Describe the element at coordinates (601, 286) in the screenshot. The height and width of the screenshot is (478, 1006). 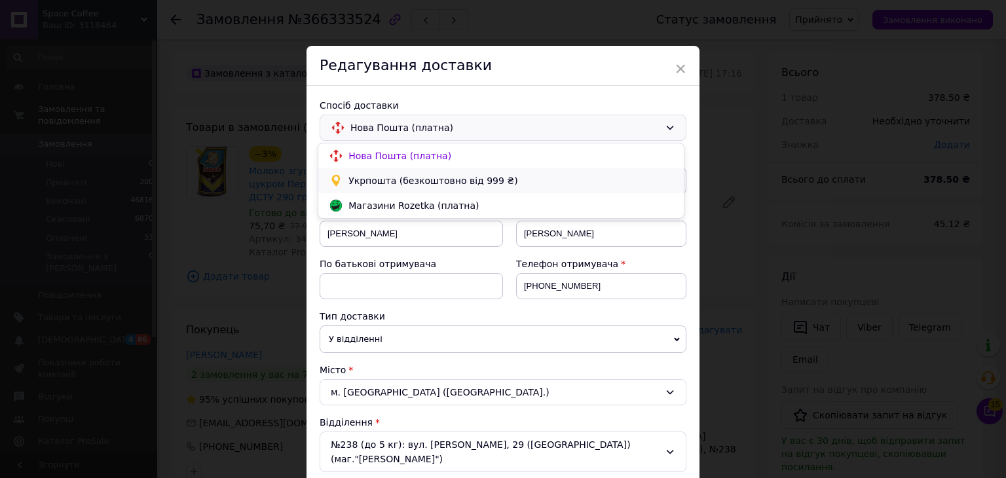
I see `input: +380` at that location.